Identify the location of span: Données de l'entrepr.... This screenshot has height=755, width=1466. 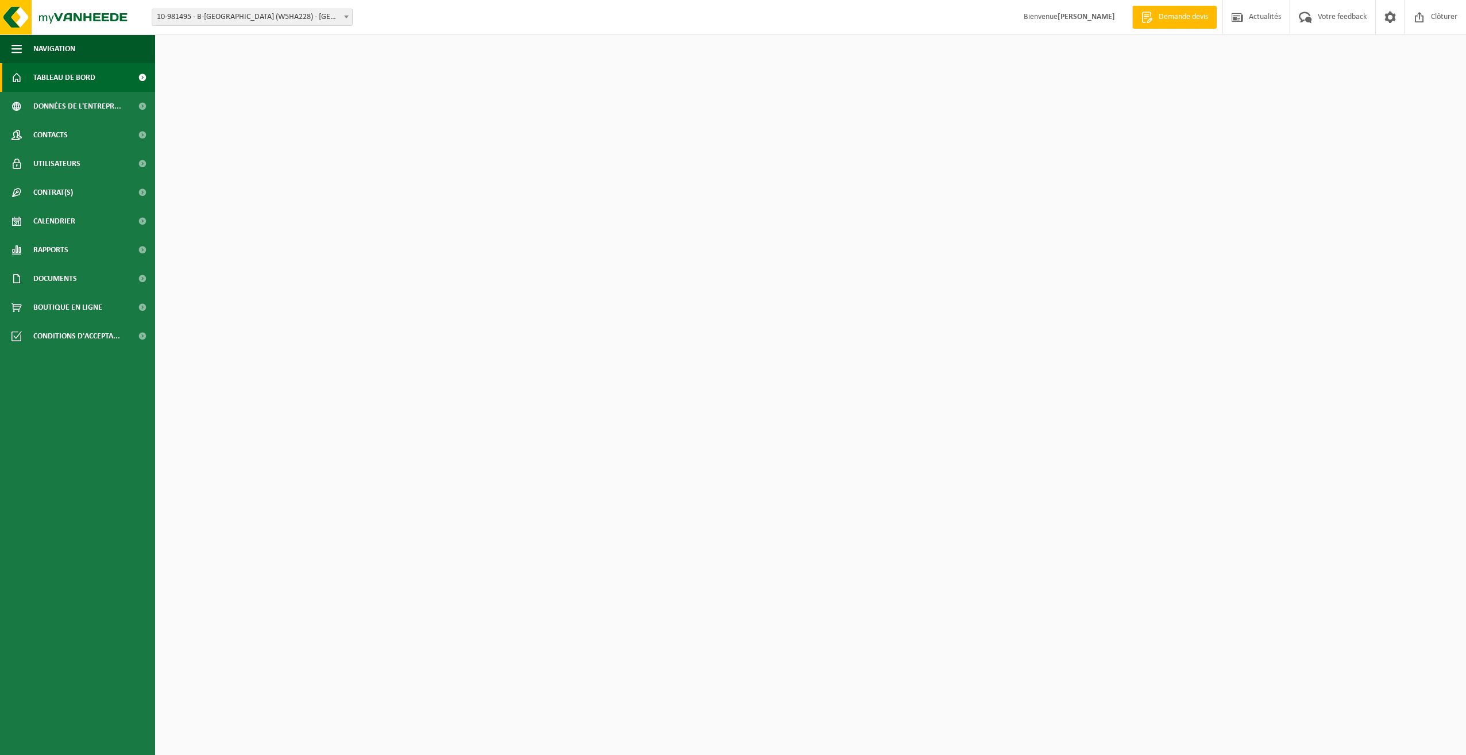
(77, 106).